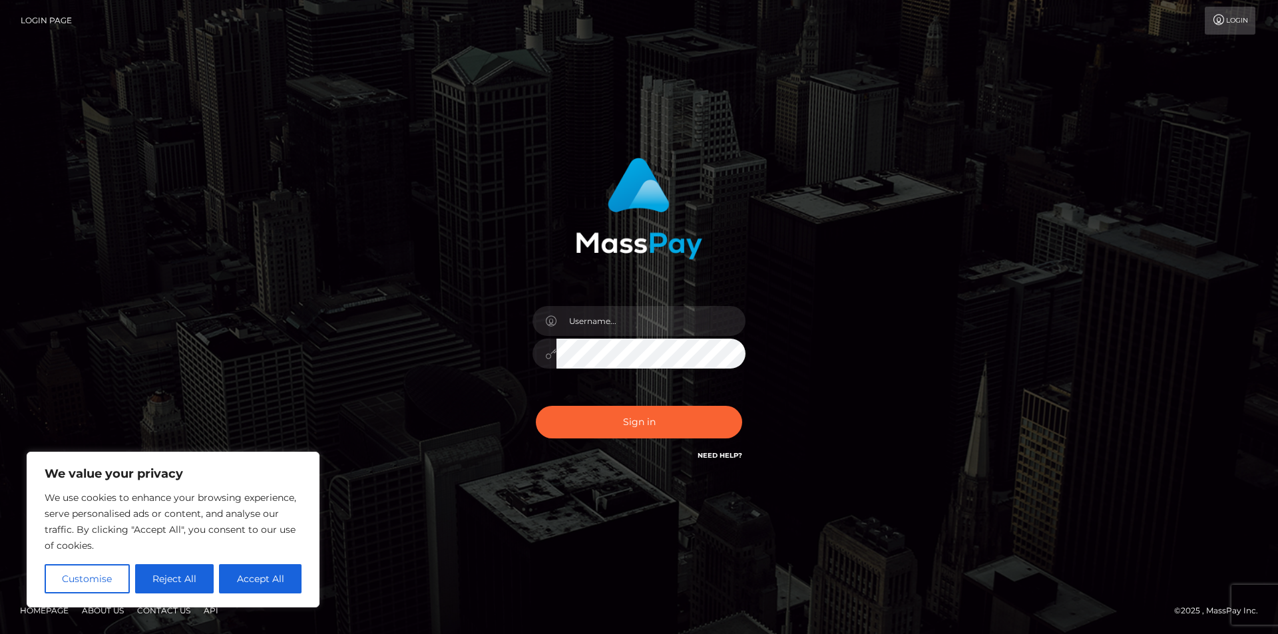 This screenshot has width=1278, height=634. Describe the element at coordinates (164, 610) in the screenshot. I see `a: Contact Us` at that location.